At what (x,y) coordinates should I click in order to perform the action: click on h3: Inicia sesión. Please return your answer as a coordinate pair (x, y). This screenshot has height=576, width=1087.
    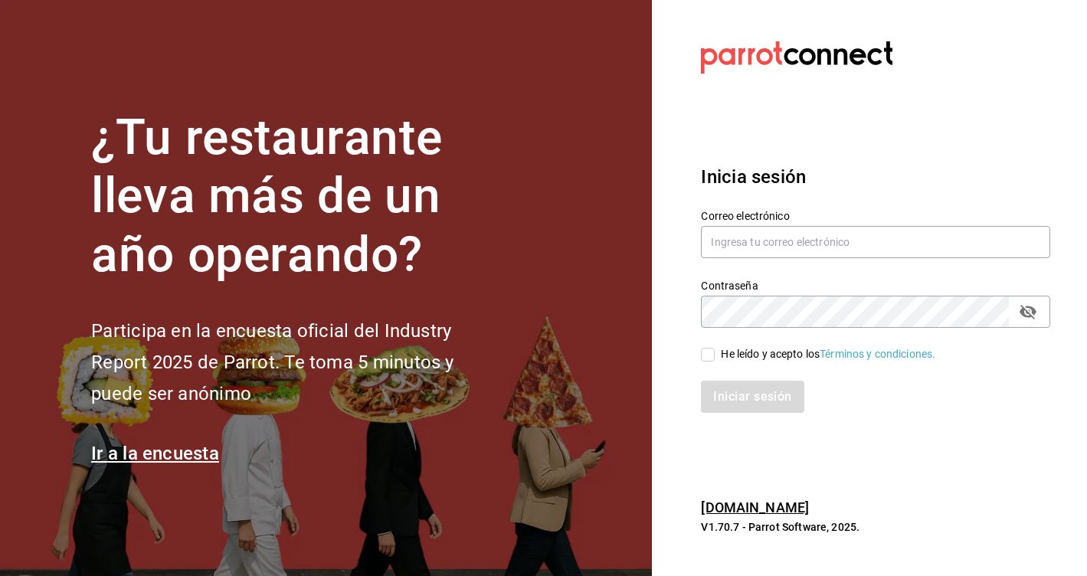
    Looking at the image, I should click on (875, 177).